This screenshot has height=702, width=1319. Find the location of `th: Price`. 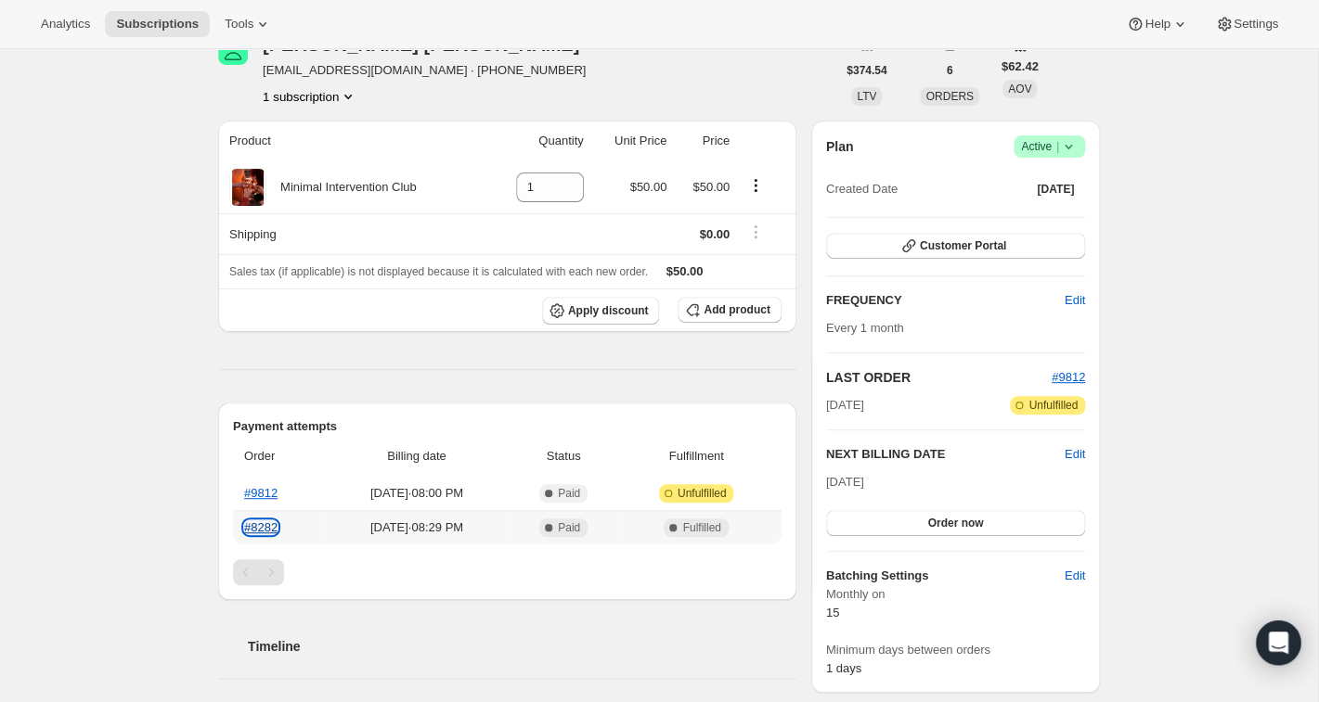

th: Price is located at coordinates (703, 141).